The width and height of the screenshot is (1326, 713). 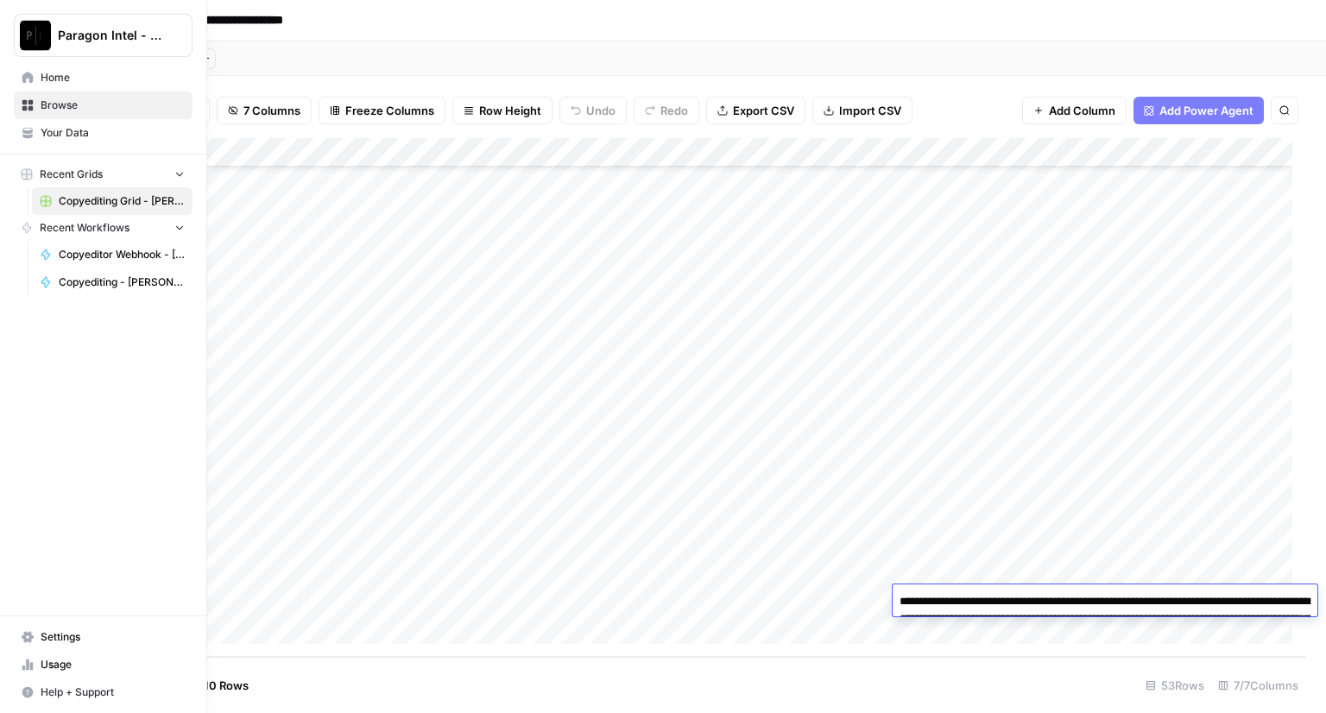 I want to click on span: Recent Workflows, so click(x=85, y=228).